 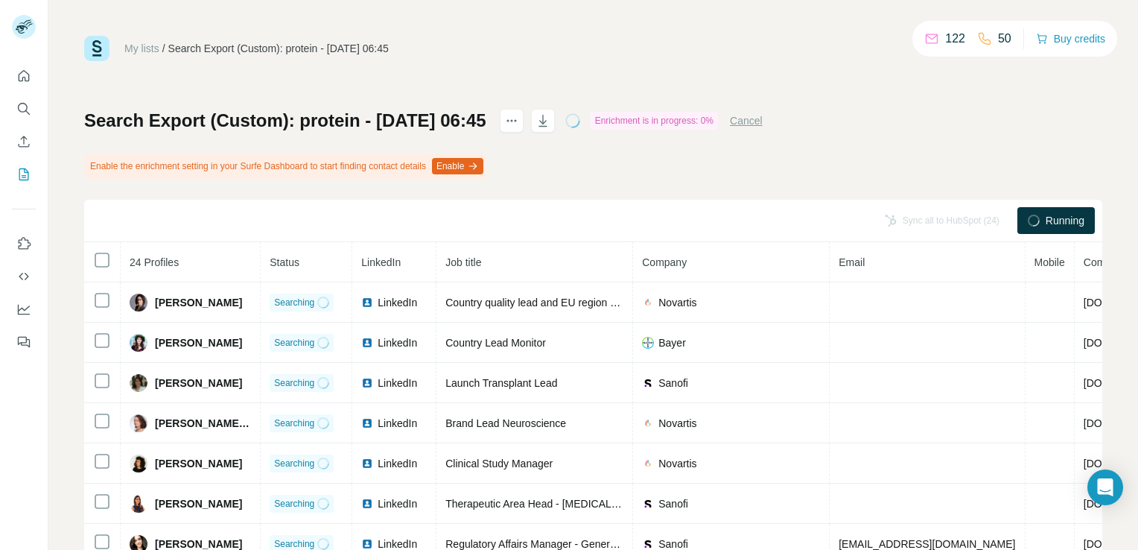 What do you see at coordinates (851, 262) in the screenshot?
I see `span: Email` at bounding box center [851, 262].